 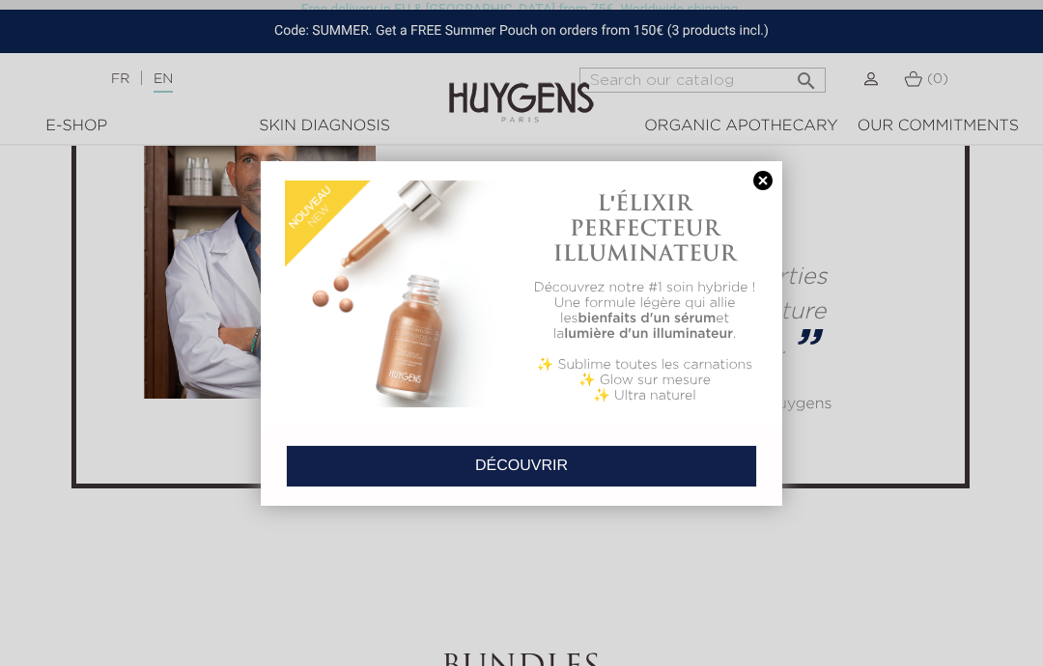 I want to click on p: ✨ Glow sur mesure, so click(x=644, y=380).